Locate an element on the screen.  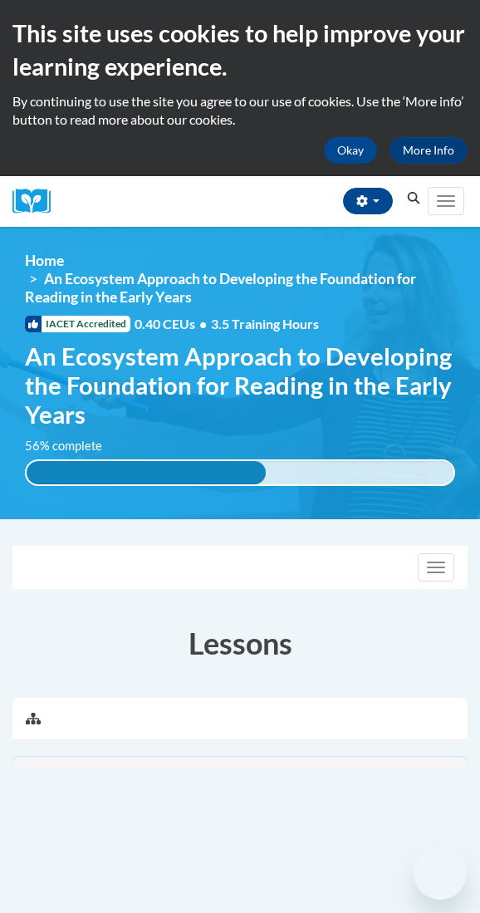
span: 3.5 Training Hours is located at coordinates (265, 323).